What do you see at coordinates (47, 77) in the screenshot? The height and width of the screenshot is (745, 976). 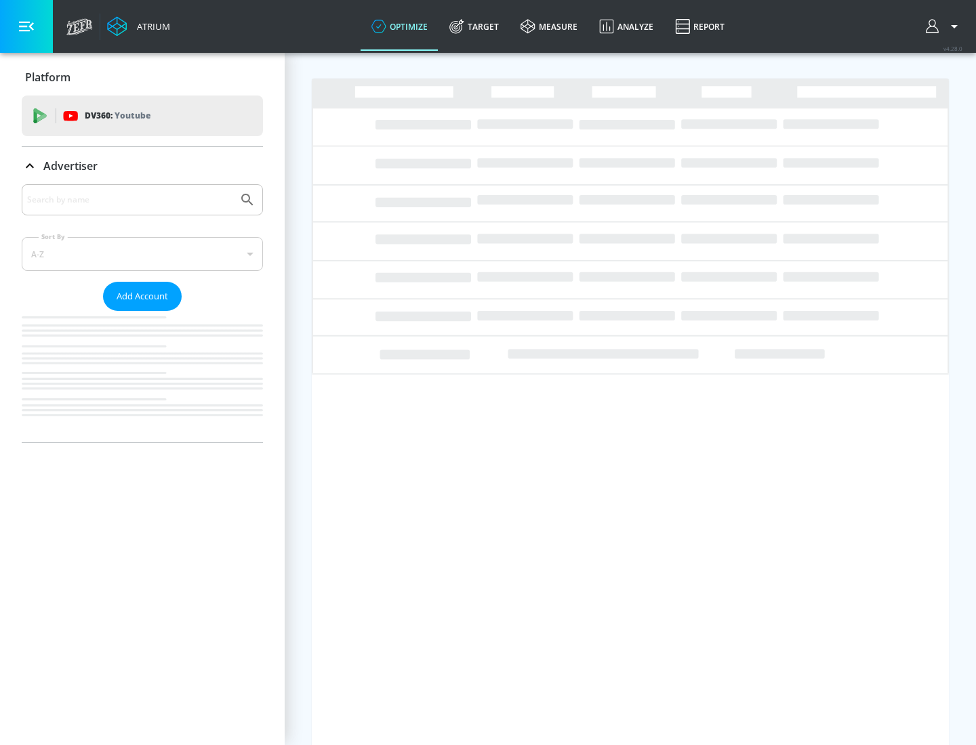 I see `p: Platform` at bounding box center [47, 77].